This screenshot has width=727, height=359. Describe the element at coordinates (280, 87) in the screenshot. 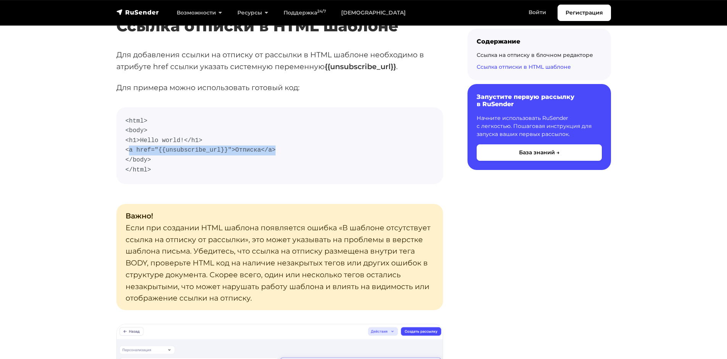

I see `p: Для примера можно использовать готовый код:` at that location.